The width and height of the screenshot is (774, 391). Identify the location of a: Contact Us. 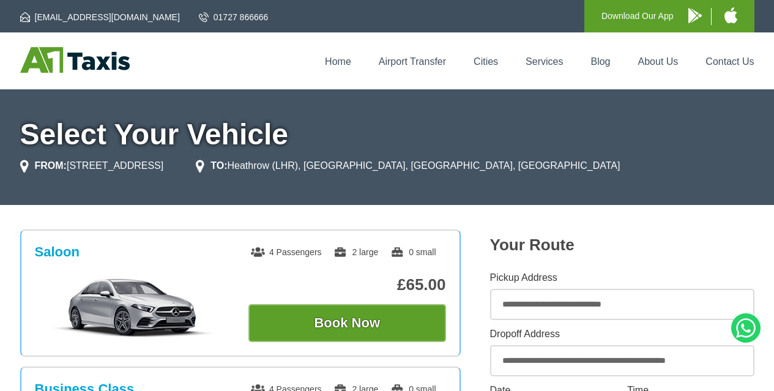
(729, 61).